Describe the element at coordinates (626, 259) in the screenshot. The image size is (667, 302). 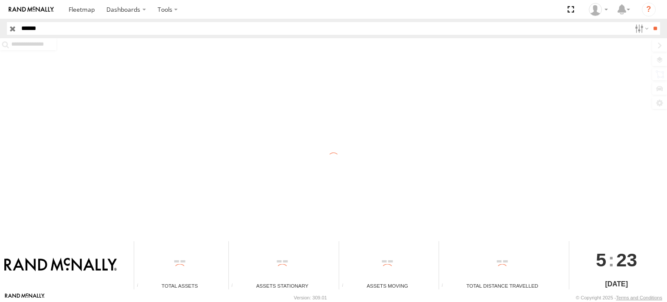
I see `span: 23` at that location.